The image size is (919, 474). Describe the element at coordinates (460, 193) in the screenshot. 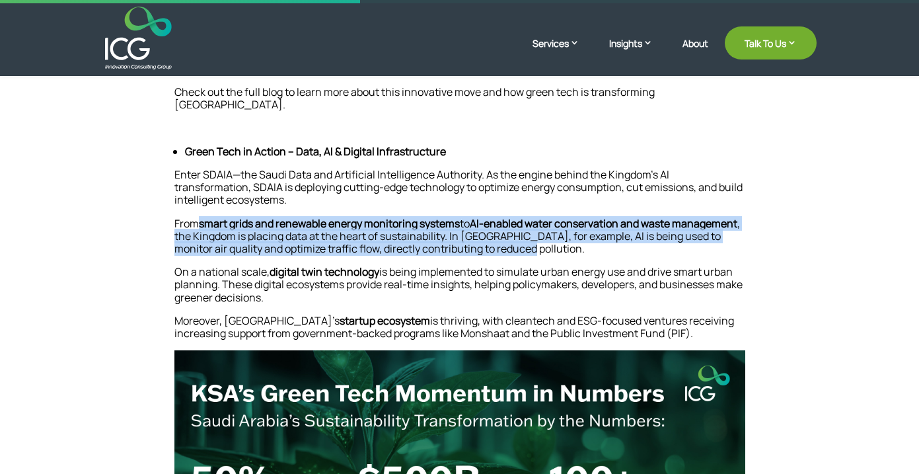

I see `p: Enter SDAIA—the Saudi Data and Artificial Intelligence Authority. As the engine behind the Kingdo...` at that location.